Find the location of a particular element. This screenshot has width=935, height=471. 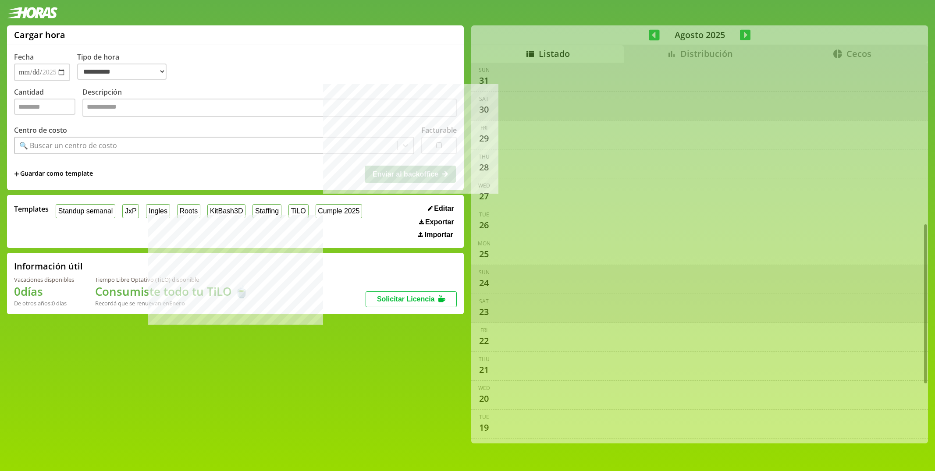

h2: Información útil is located at coordinates (48, 266).